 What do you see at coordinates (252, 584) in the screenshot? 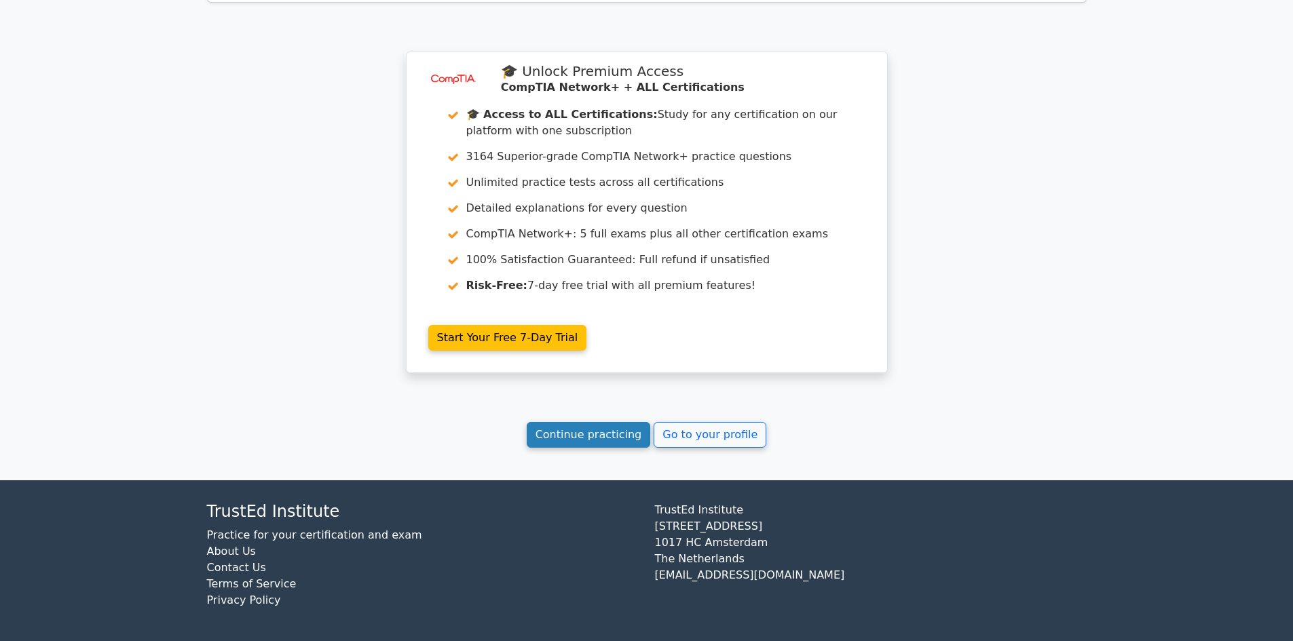
I see `a: Terms of Service` at bounding box center [252, 584].